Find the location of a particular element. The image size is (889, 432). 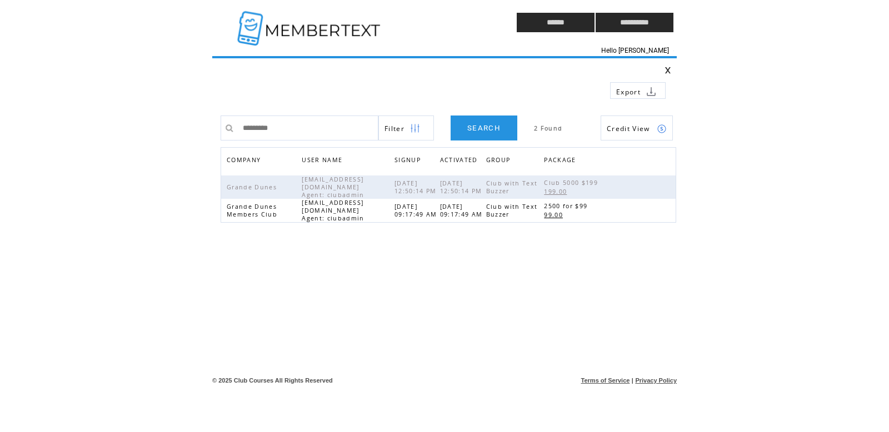

img: credits.png is located at coordinates (661, 129).